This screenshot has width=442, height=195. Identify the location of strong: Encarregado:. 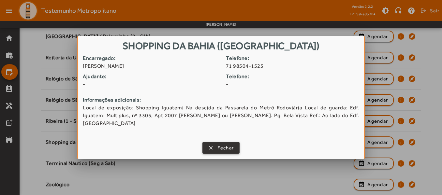
(152, 58).